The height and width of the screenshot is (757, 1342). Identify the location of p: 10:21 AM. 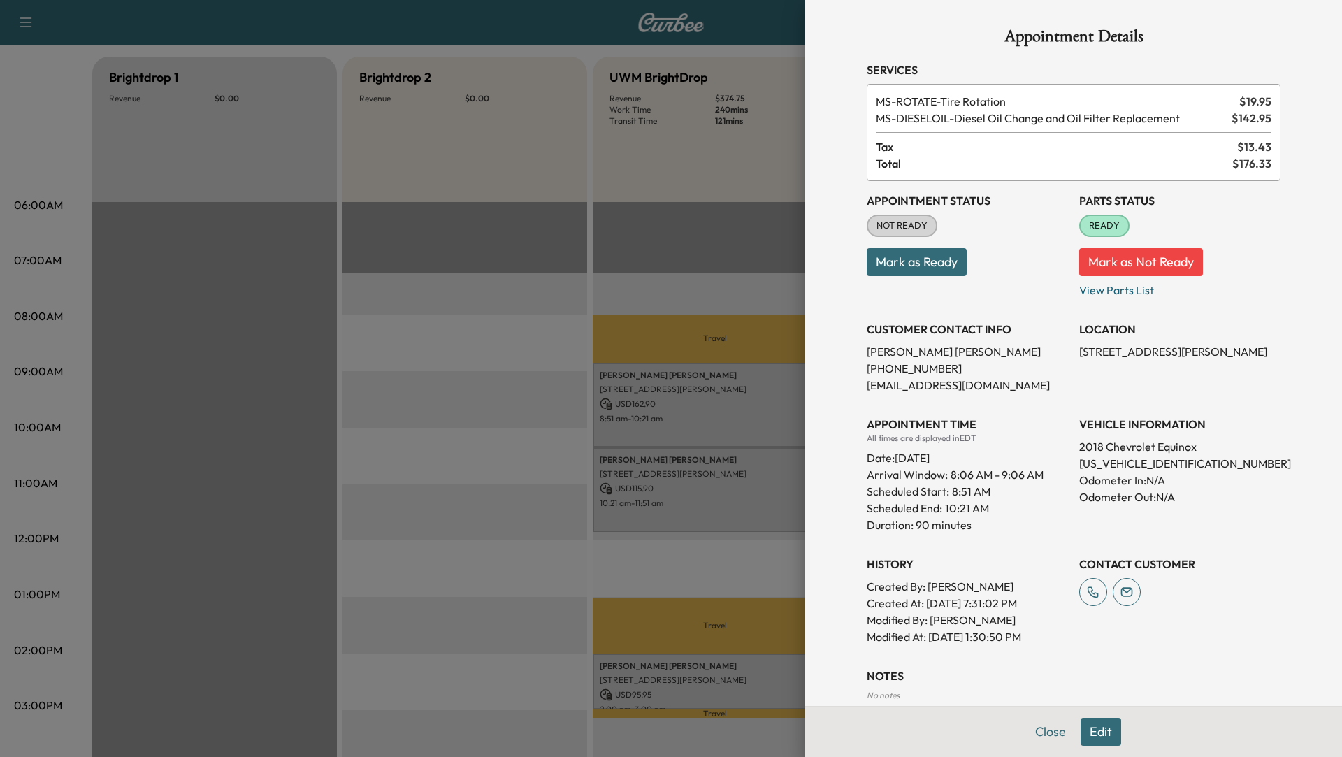
(966, 508).